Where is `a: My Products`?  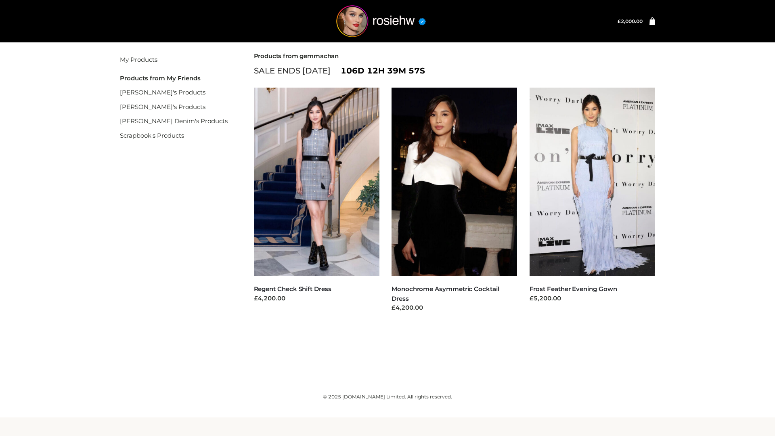
a: My Products is located at coordinates (138, 59).